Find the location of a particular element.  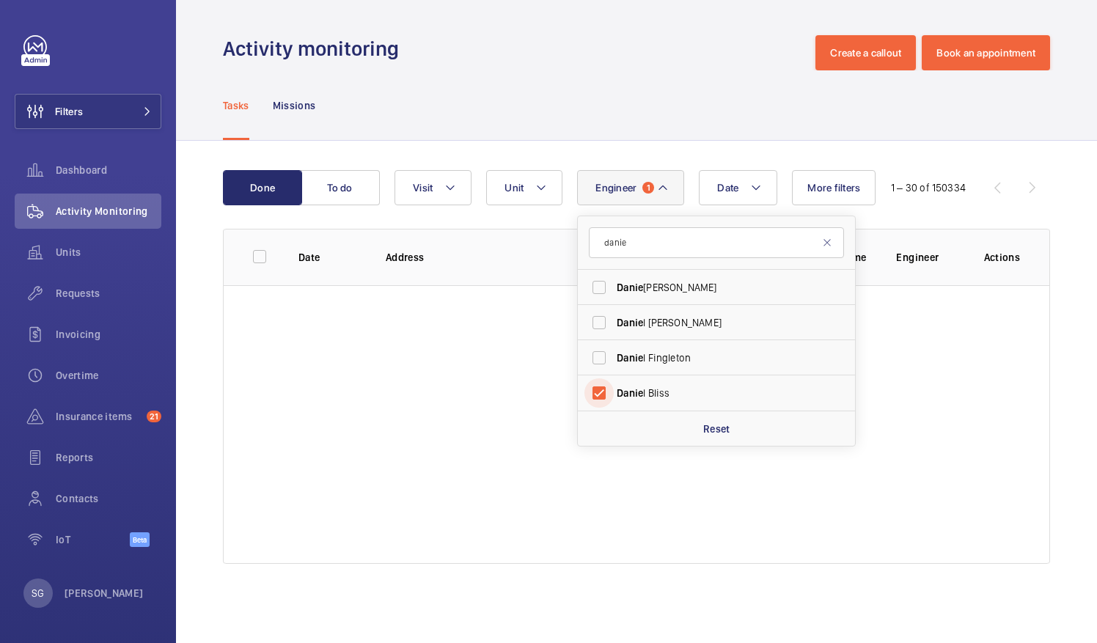

span: Filters is located at coordinates (69, 111).